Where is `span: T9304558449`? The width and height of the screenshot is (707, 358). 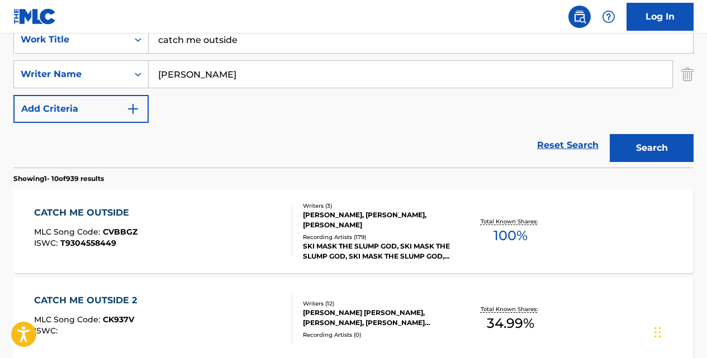
span: T9304558449 is located at coordinates (88, 243).